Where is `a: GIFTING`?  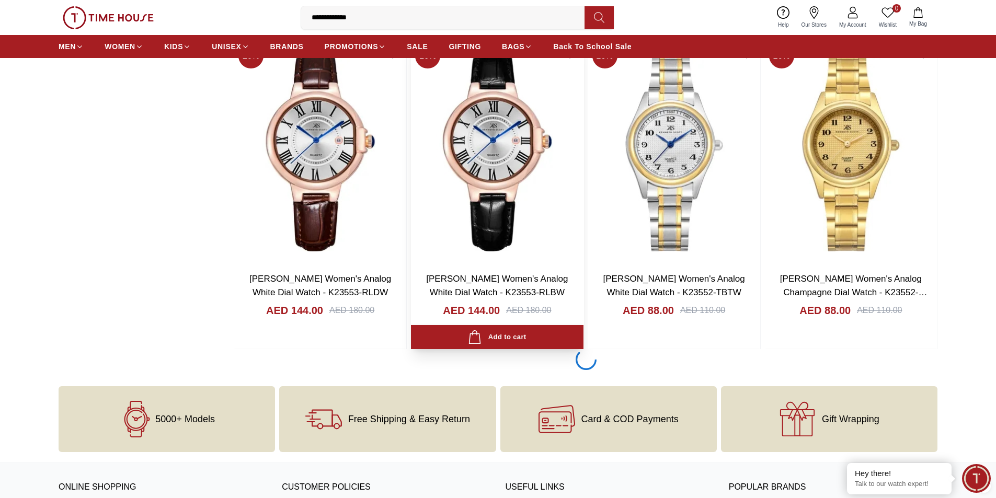 a: GIFTING is located at coordinates (465, 47).